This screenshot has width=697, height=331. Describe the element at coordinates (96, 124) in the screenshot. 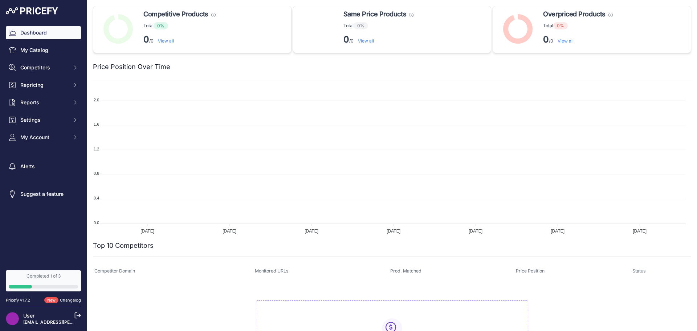

I see `tspan: 1.6` at that location.